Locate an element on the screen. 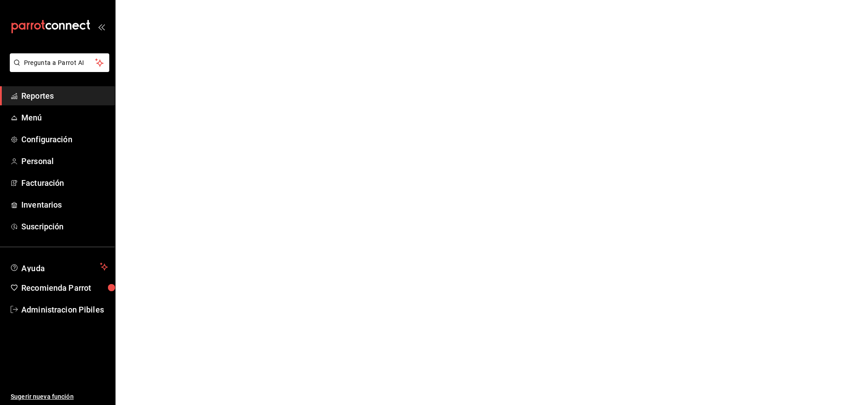  span: Recomienda Parrot is located at coordinates (64, 287).